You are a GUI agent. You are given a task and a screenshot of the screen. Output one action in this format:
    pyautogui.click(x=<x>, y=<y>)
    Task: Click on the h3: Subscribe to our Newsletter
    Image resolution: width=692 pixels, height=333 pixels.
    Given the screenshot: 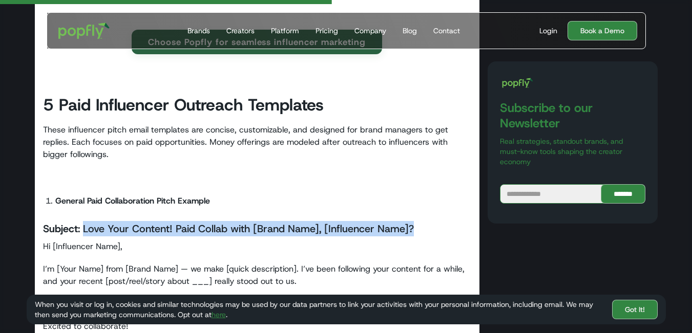 What is the action you would take?
    pyautogui.click(x=572, y=116)
    